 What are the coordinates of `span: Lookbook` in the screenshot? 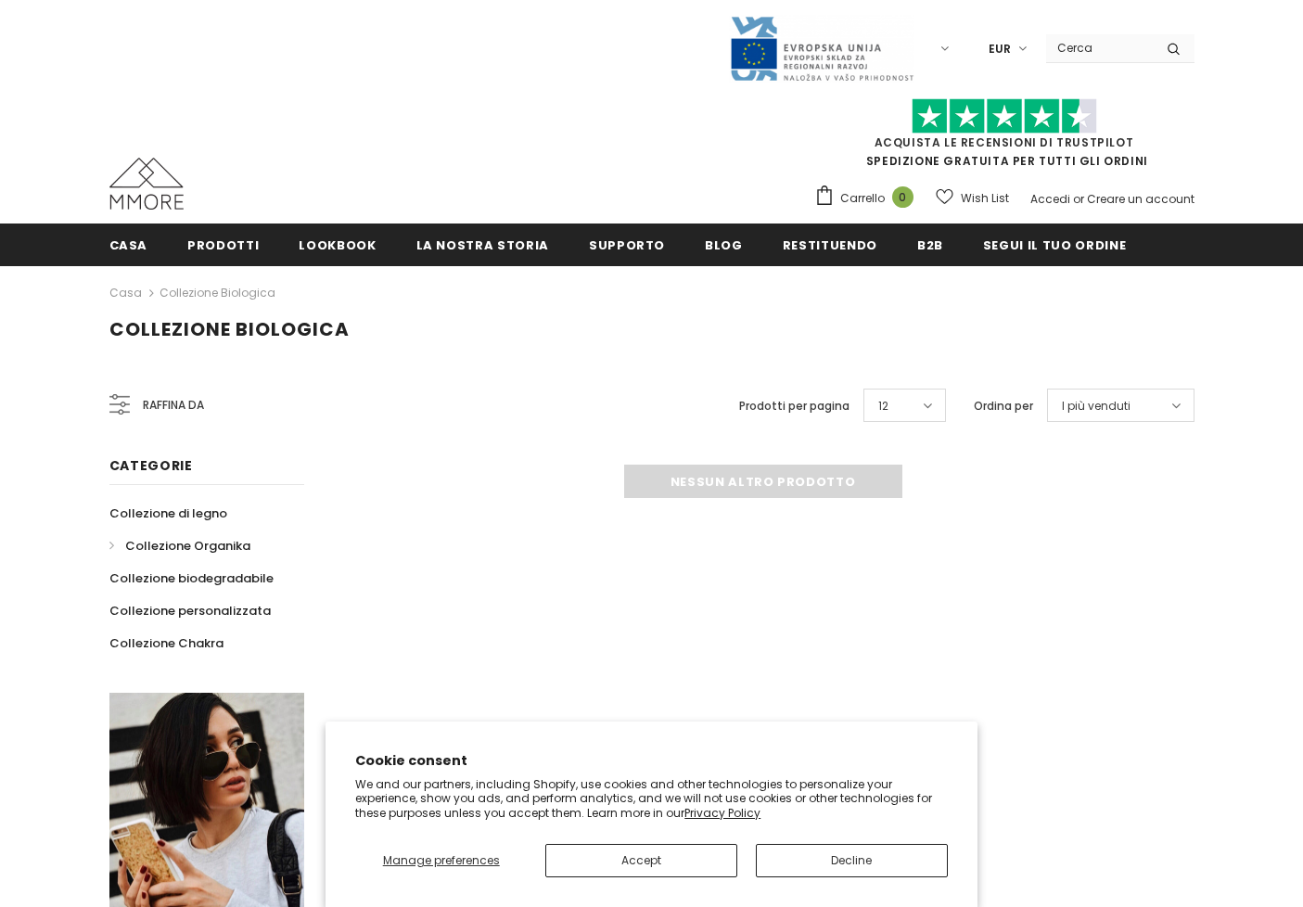 It's located at (337, 245).